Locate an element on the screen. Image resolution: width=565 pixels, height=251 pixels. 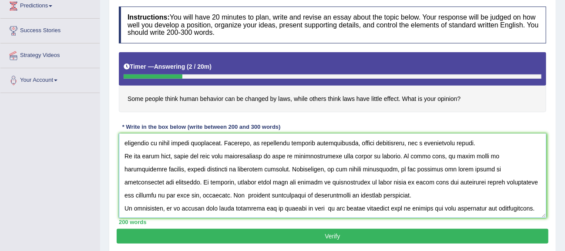
b: Instructions: is located at coordinates (149, 17).